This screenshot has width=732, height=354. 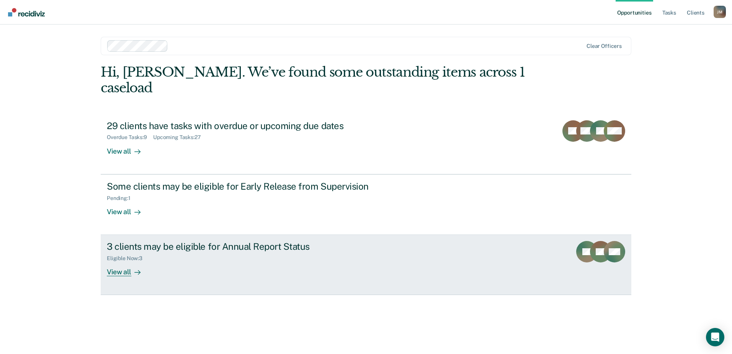 What do you see at coordinates (180, 137) in the screenshot?
I see `div: Upcoming Tasks : 27` at bounding box center [180, 137].